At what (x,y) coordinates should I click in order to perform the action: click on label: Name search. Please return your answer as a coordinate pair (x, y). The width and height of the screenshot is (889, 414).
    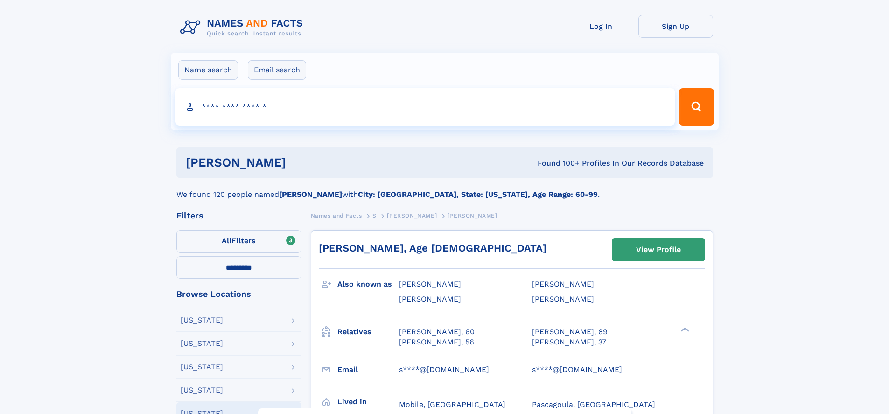
    Looking at the image, I should click on (208, 70).